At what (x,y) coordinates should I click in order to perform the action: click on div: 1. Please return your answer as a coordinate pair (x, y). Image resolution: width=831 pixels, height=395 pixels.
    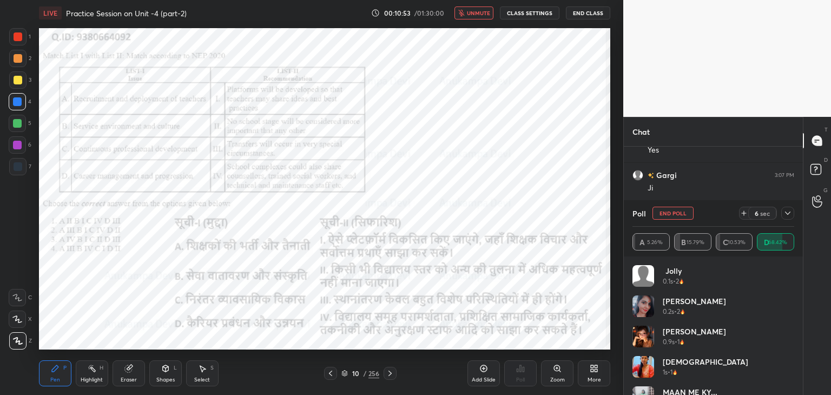
    Looking at the image, I should click on (20, 37).